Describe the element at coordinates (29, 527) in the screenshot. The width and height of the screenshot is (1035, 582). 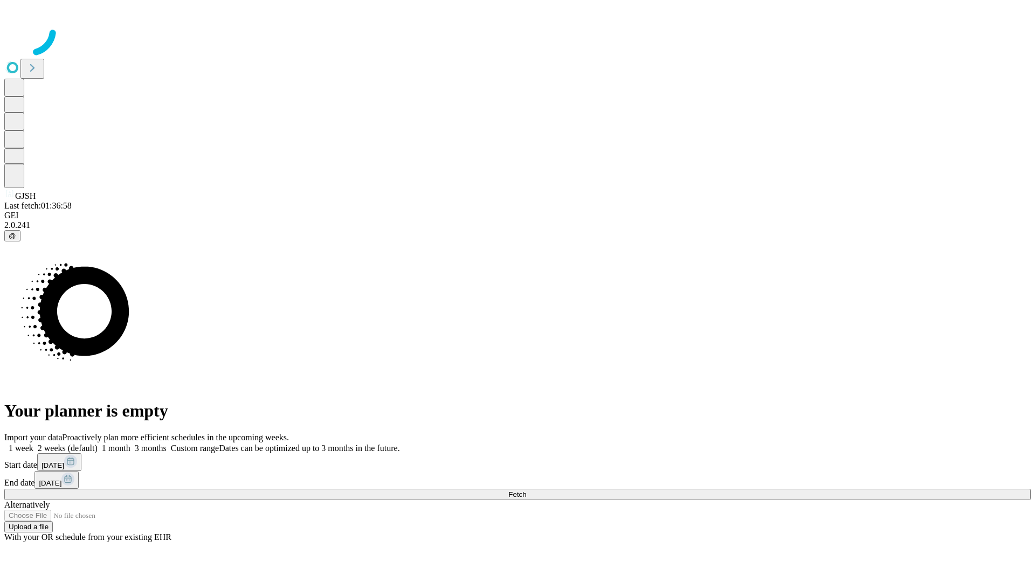
I see `button: Upload a file` at that location.